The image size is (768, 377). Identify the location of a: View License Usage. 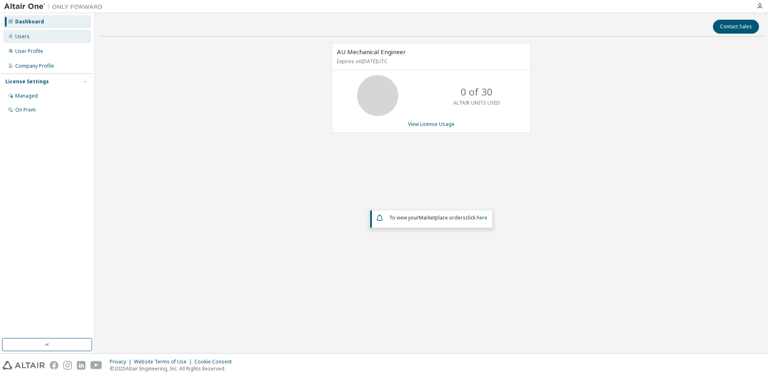
(431, 124).